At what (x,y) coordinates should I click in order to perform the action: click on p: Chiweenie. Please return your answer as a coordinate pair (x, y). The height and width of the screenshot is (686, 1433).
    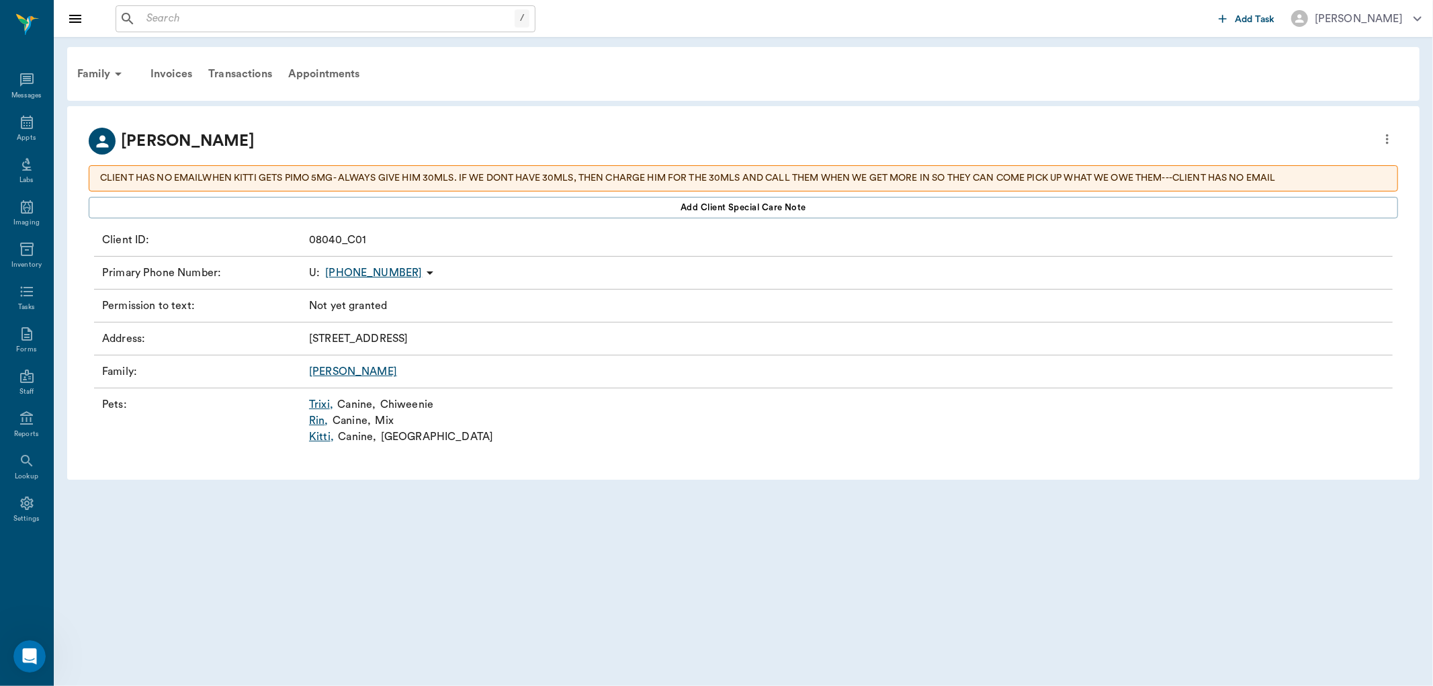
    Looking at the image, I should click on (406, 404).